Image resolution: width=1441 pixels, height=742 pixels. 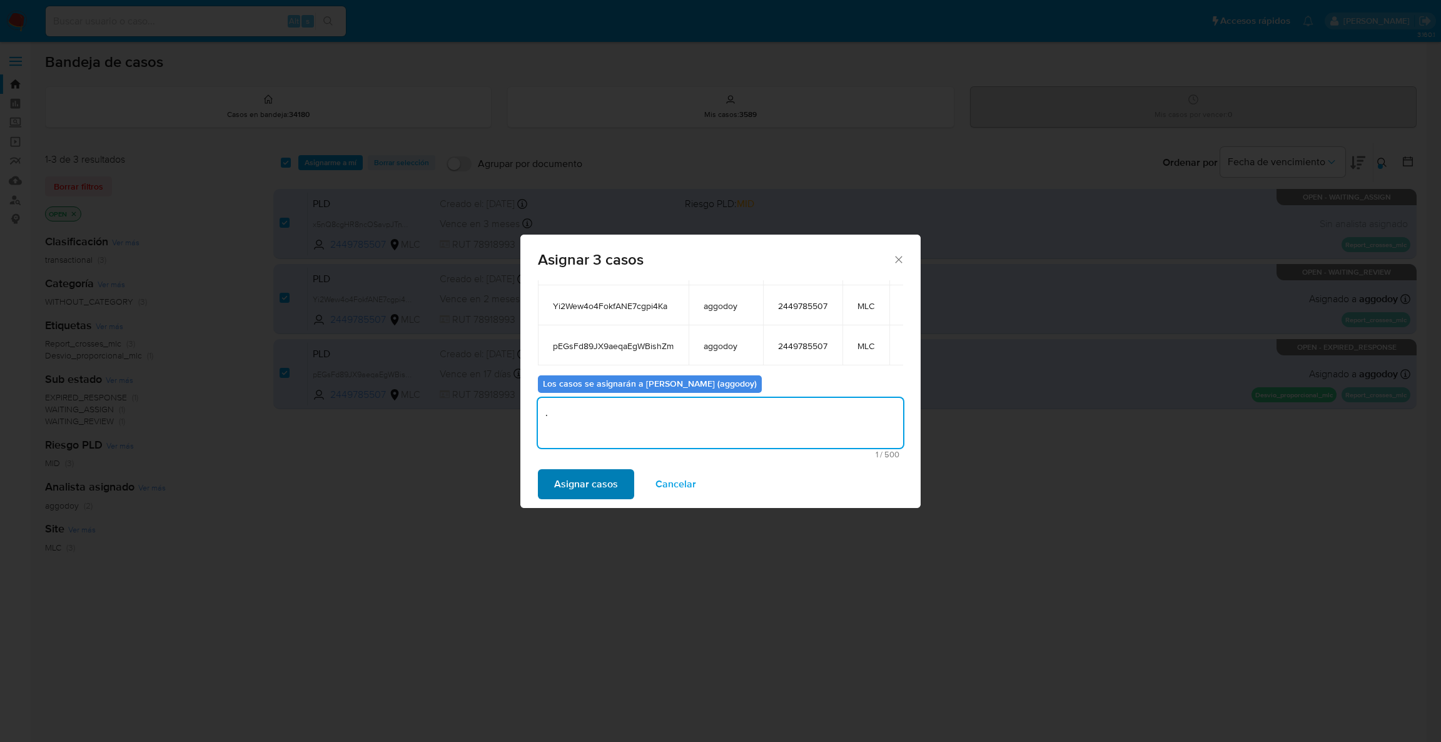 I want to click on button: Asignar casos, so click(x=586, y=484).